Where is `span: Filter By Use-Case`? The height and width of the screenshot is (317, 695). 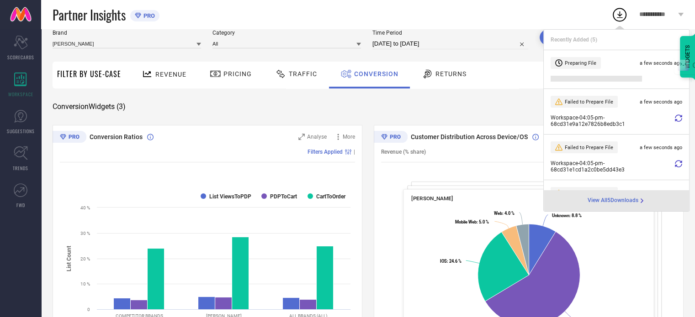
span: Filter By Use-Case is located at coordinates (89, 74).